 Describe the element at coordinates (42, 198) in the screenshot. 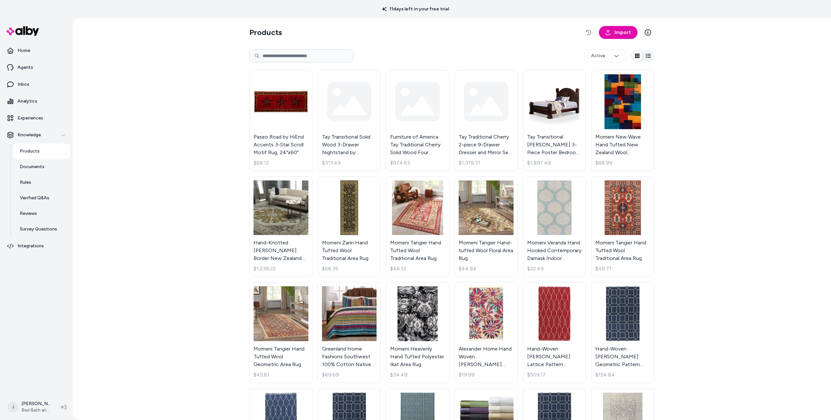

I see `a: Verified Q&As` at that location.